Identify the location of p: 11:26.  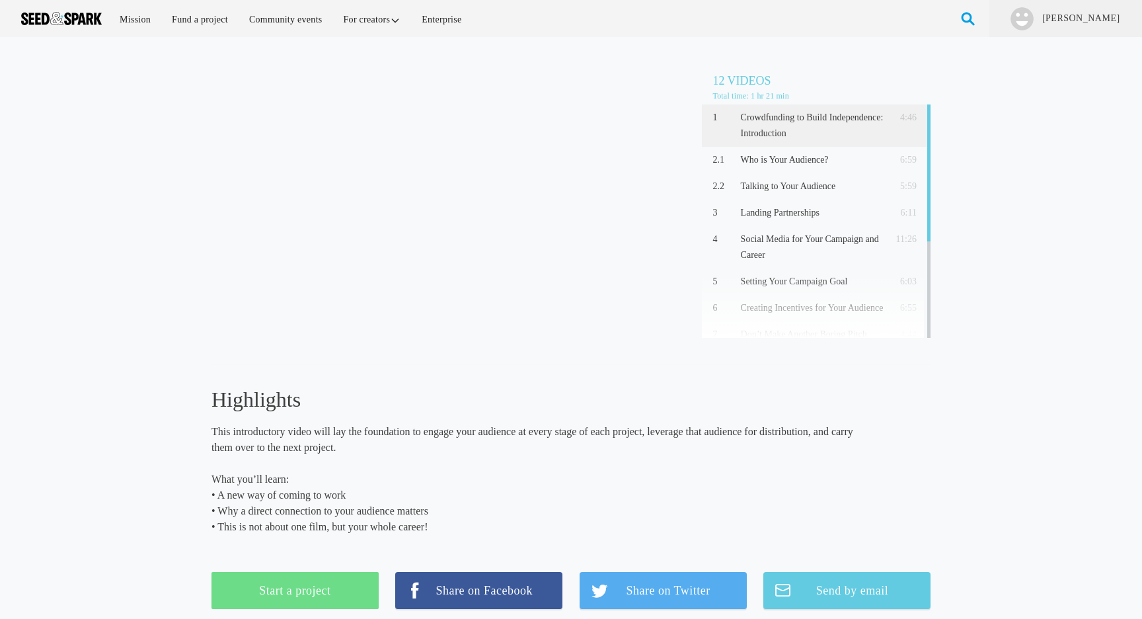
(902, 239).